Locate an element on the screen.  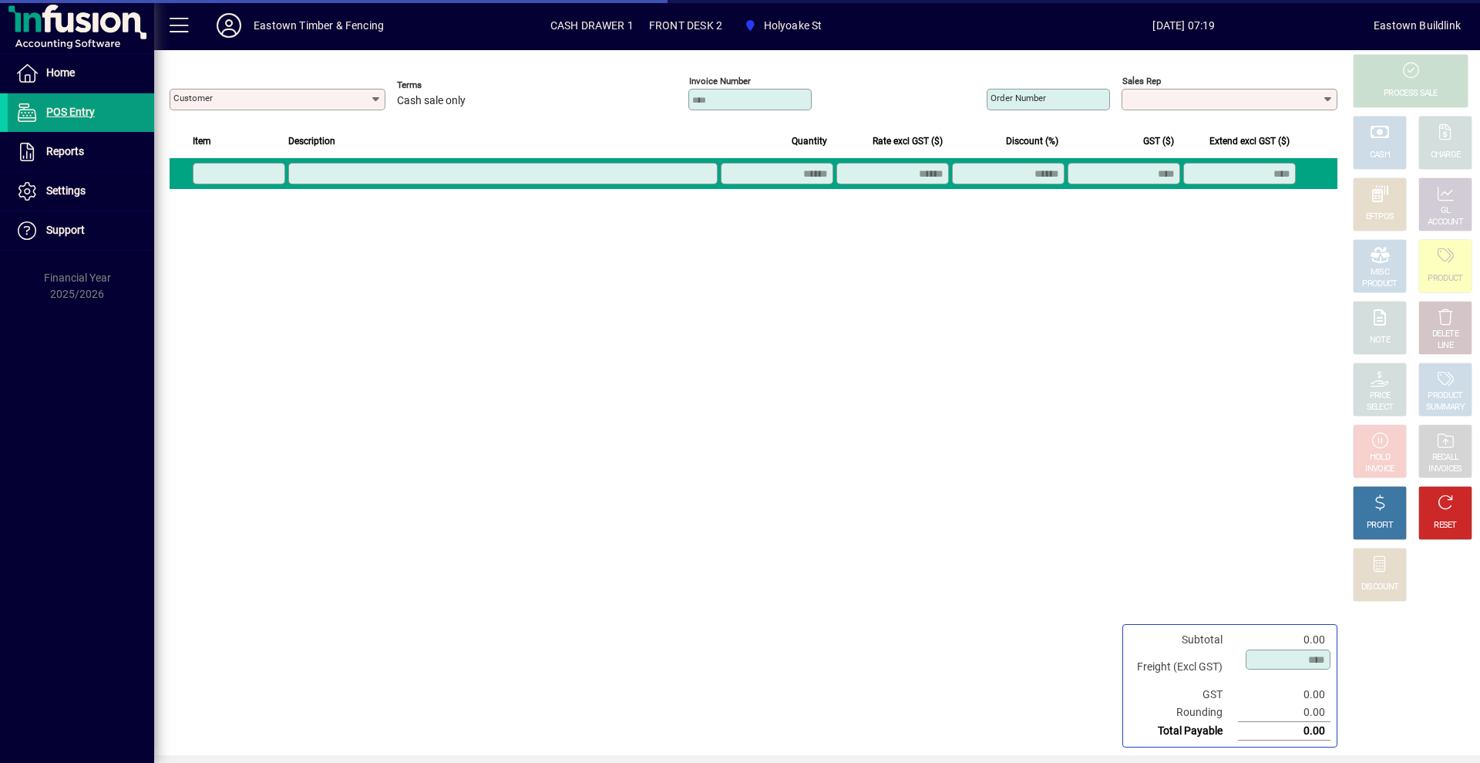
div: HOLD is located at coordinates (1380, 457).